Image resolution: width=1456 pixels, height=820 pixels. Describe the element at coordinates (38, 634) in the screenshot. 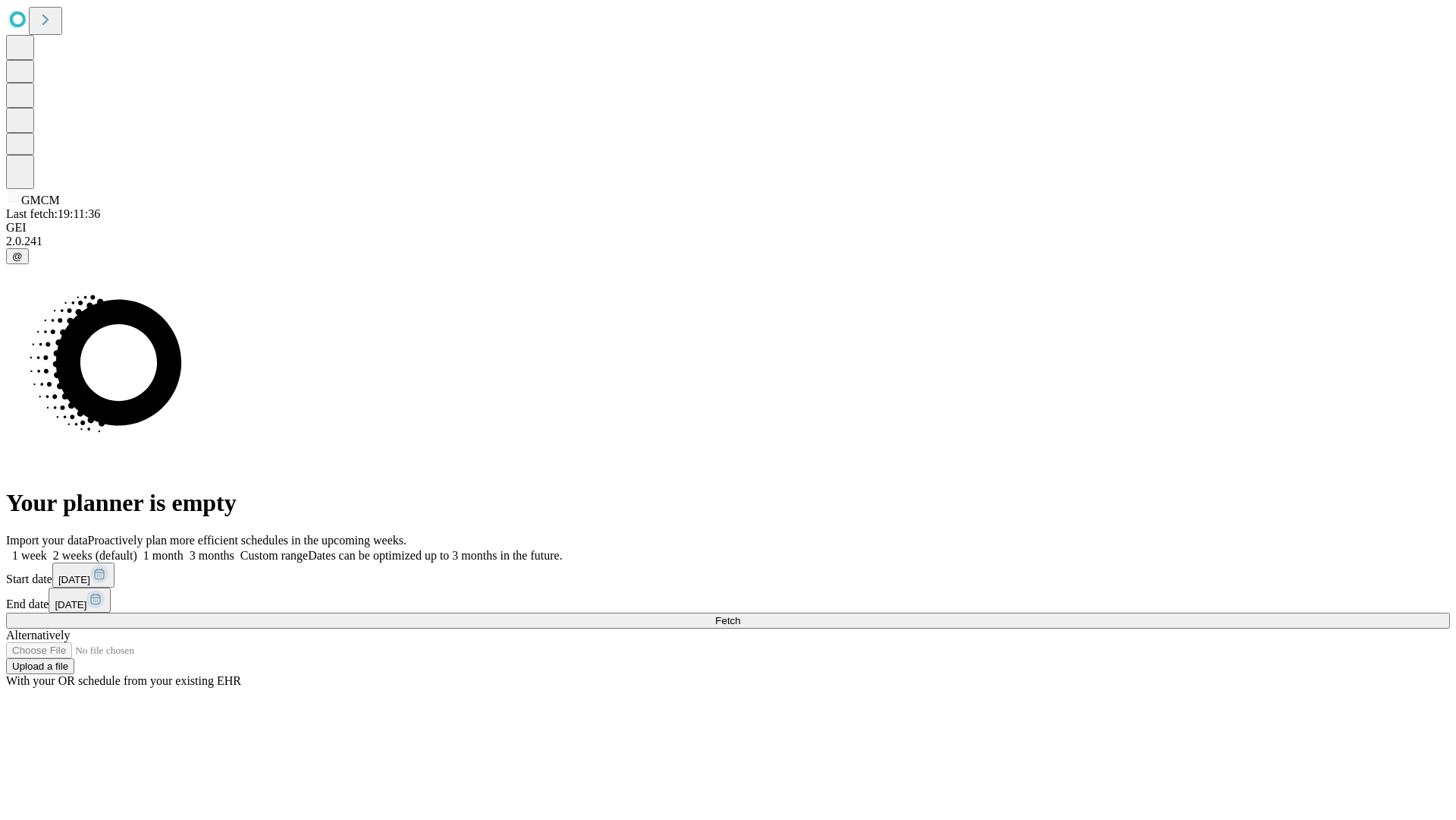

I see `span: Alternatively` at that location.